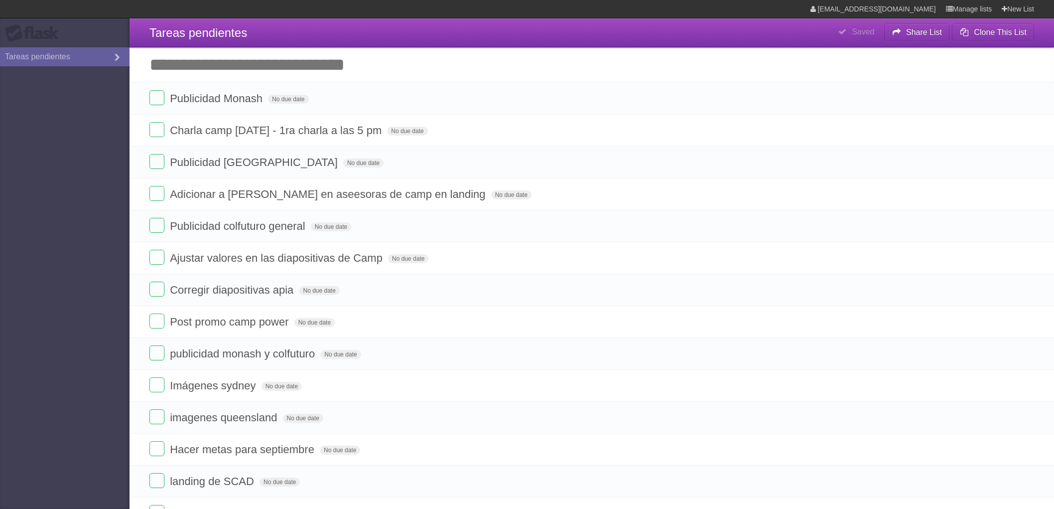 The image size is (1054, 509). Describe the element at coordinates (863, 31) in the screenshot. I see `b: Saved` at that location.